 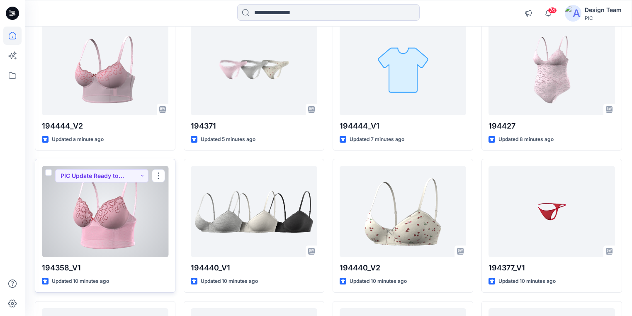 I want to click on p: 194440_V1, so click(x=254, y=268).